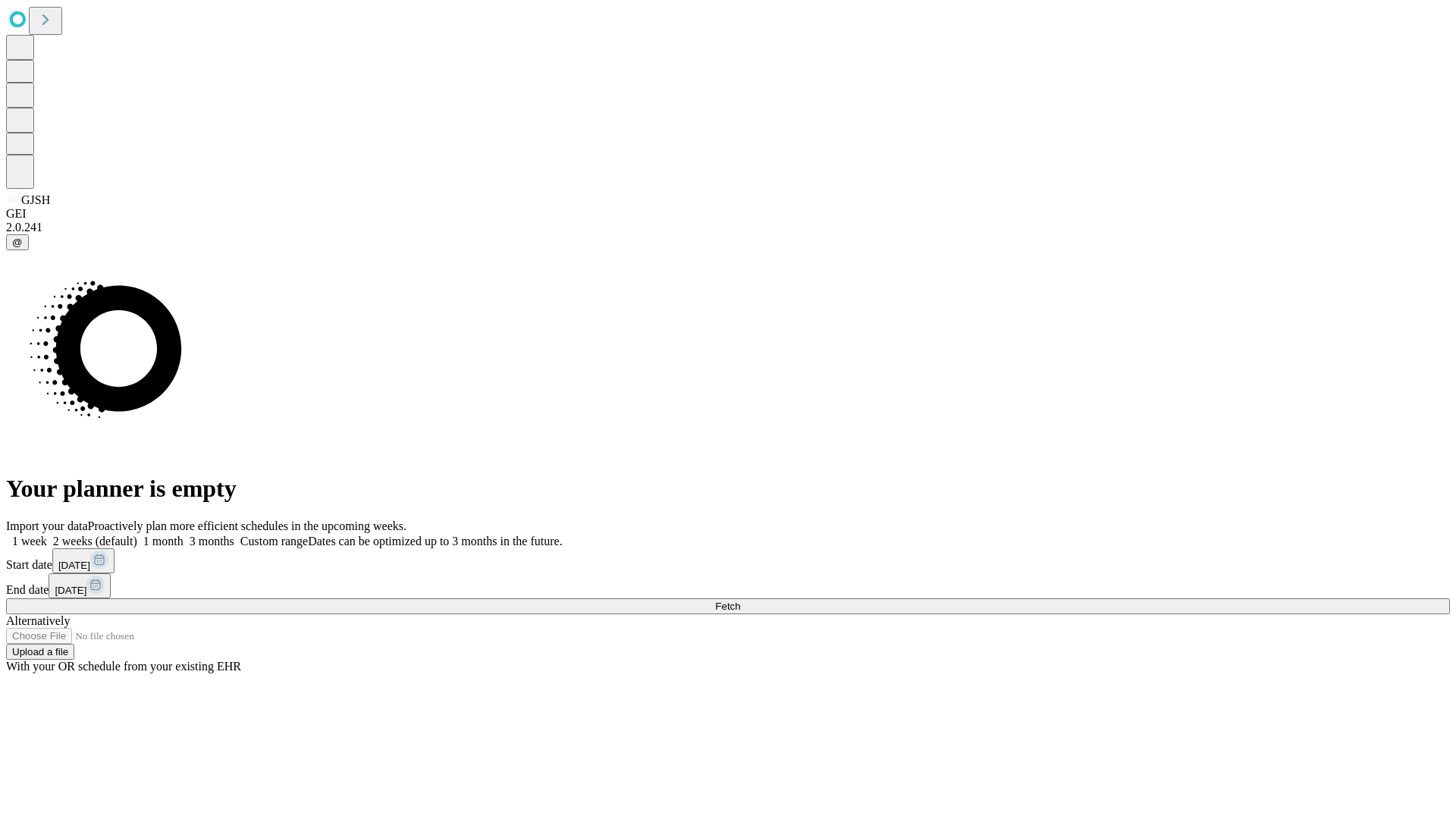 This screenshot has height=819, width=1456. I want to click on div: End date, so click(728, 586).